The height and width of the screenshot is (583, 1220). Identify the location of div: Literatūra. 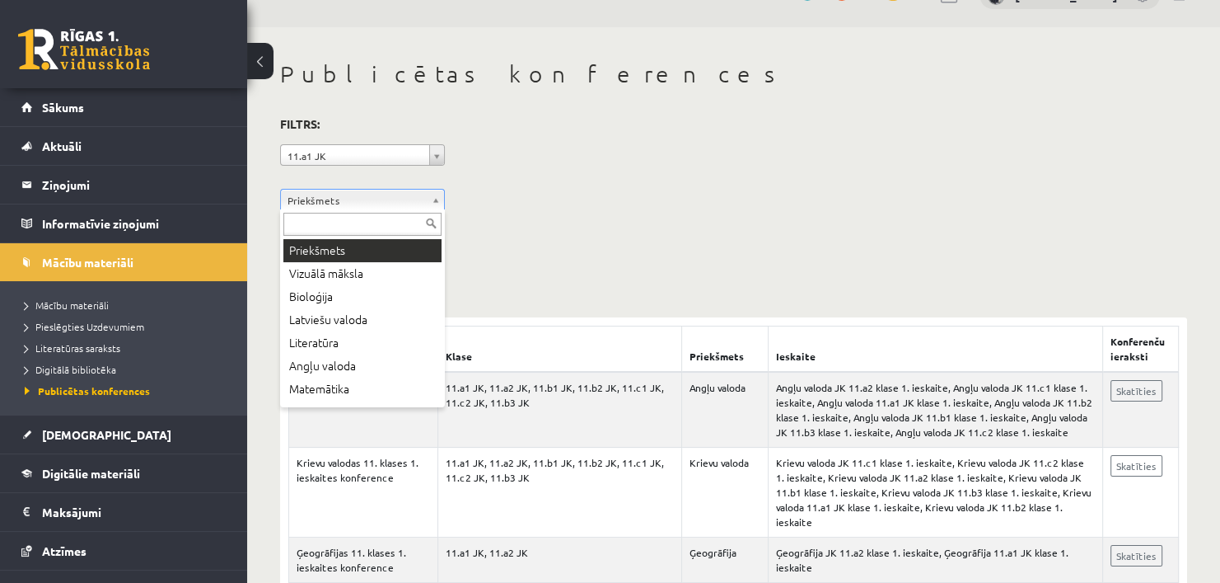
(363, 343).